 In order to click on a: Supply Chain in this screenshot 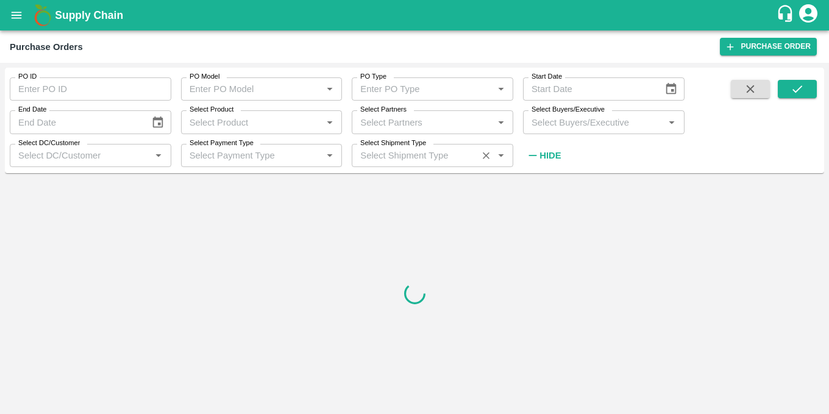, I will do `click(415, 15)`.